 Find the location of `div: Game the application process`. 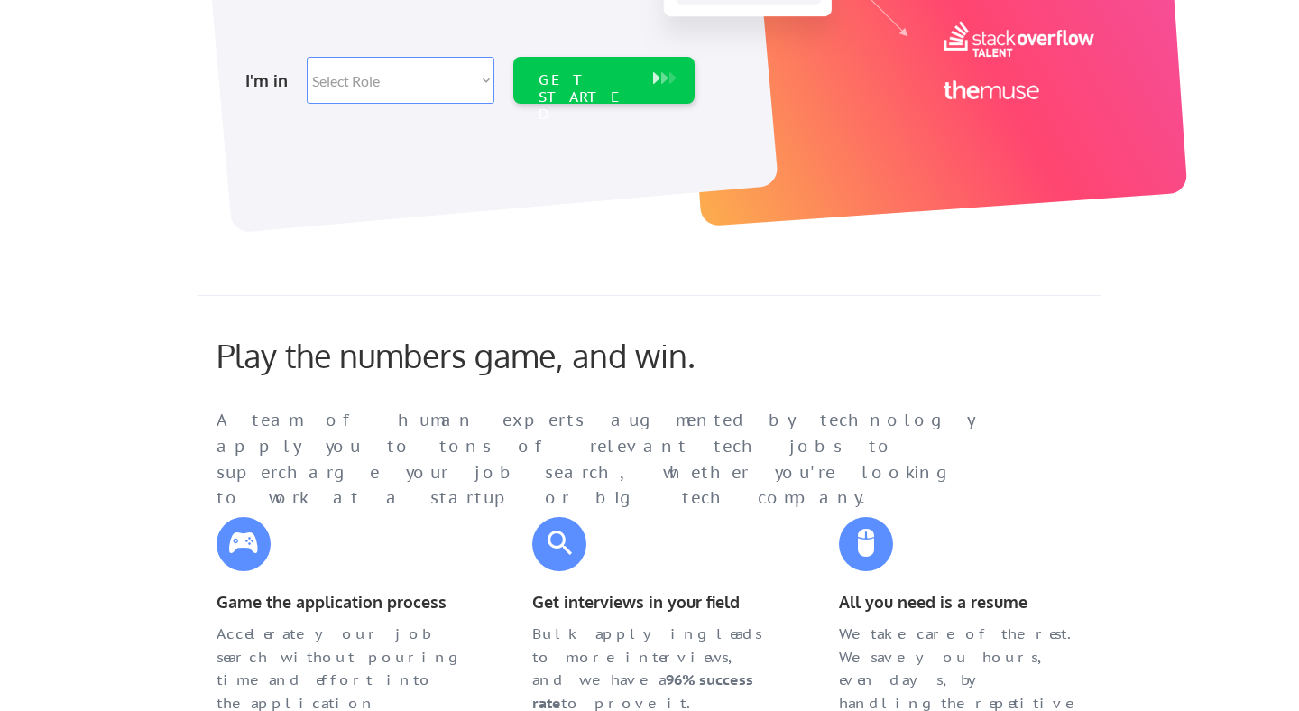

div: Game the application process is located at coordinates (338, 602).